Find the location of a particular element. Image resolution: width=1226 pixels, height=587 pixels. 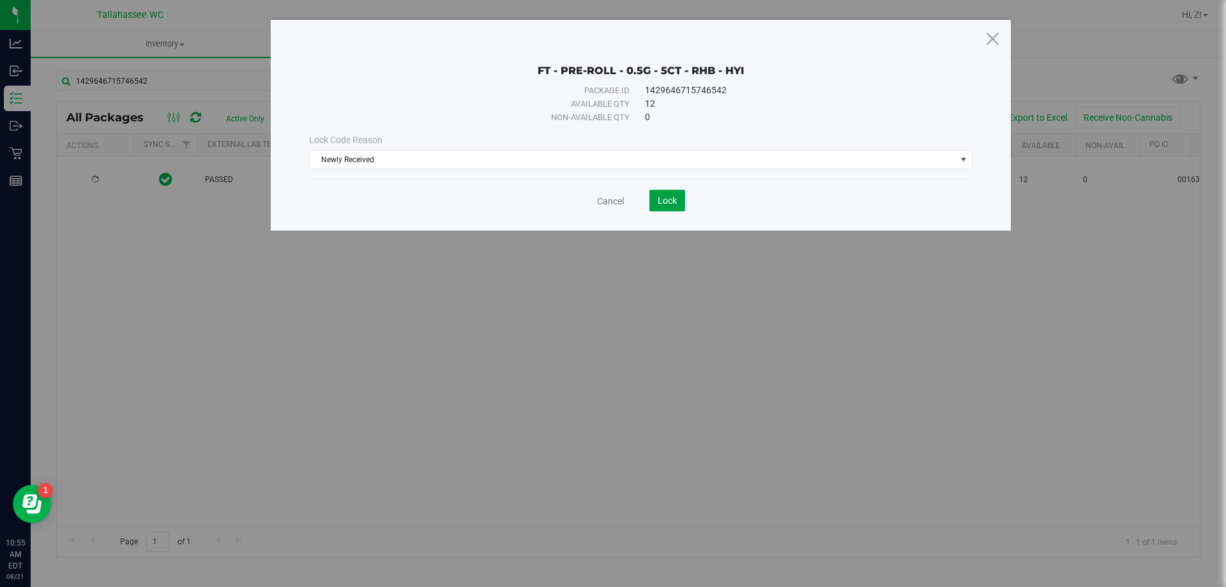

span: Lock is located at coordinates (667, 201).